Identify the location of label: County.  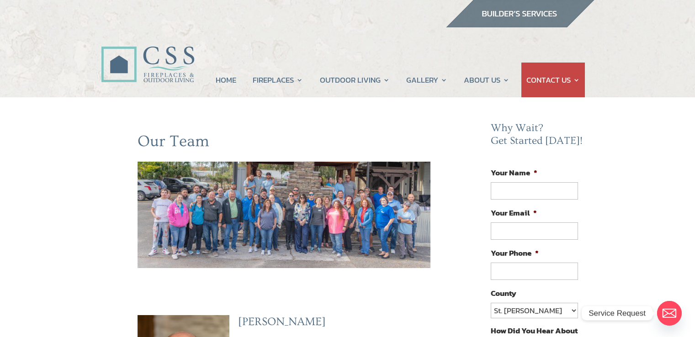
(503, 293).